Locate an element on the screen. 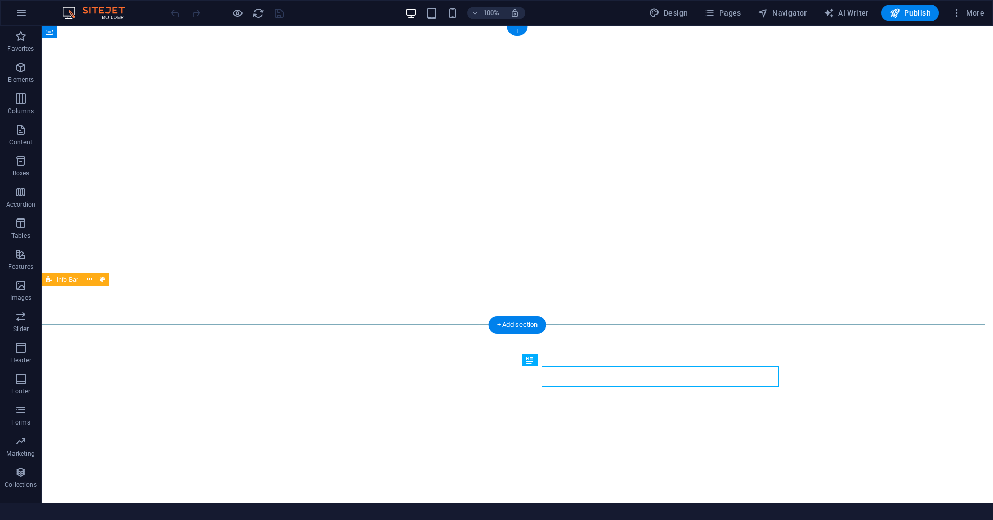 The height and width of the screenshot is (520, 993). p: Header is located at coordinates (21, 360).